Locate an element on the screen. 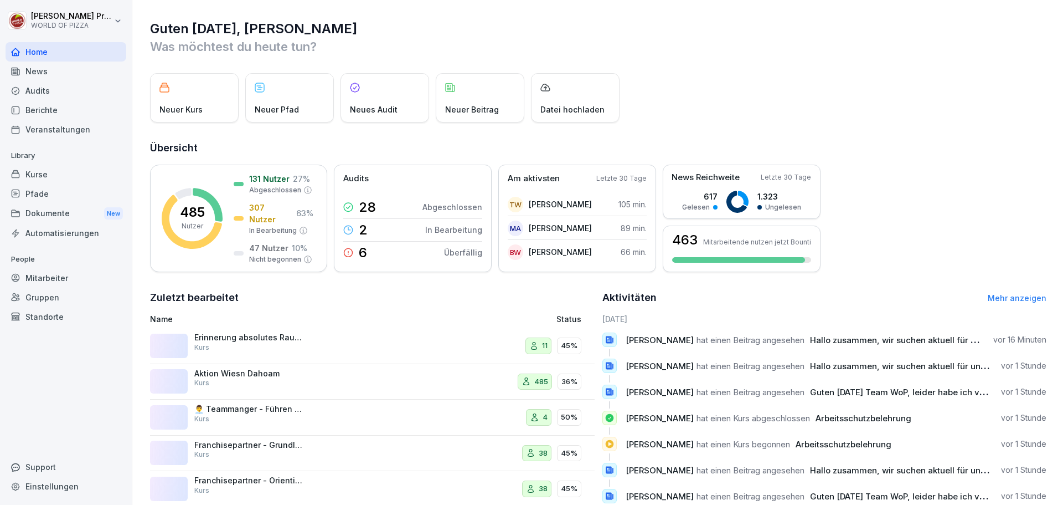 The width and height of the screenshot is (1063, 505). a: 👨‍💼 Teammanger - Führen und Motivation von MitarbeiternKurs450% is located at coordinates (372, 417).